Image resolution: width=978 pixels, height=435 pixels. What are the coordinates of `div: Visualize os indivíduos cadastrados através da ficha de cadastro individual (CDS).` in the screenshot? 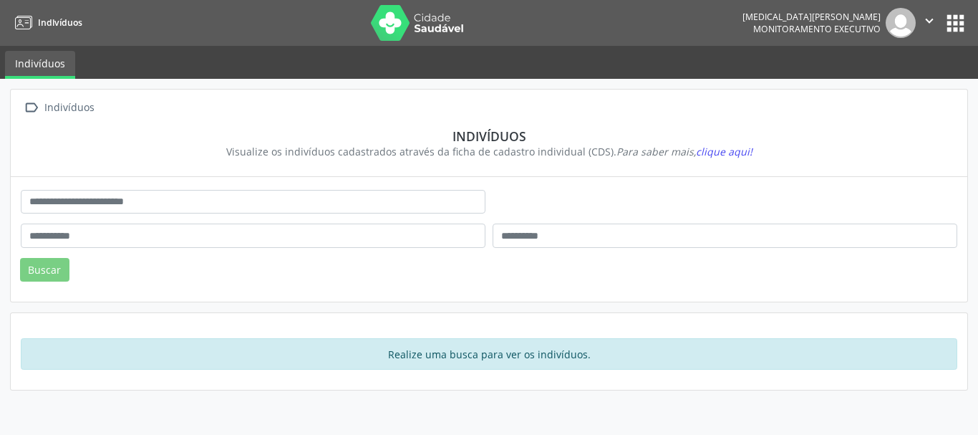 It's located at (489, 151).